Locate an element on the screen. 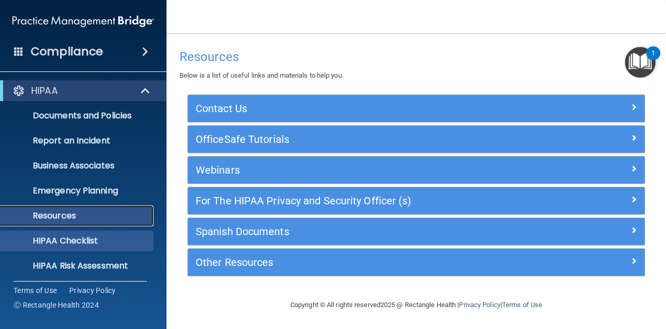 This screenshot has width=666, height=329. a: Other Resources is located at coordinates (417, 262).